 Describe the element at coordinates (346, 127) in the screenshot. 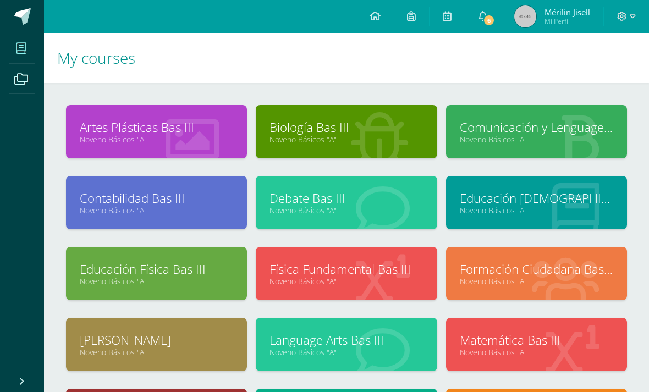

I see `a: Biología Bas III` at that location.